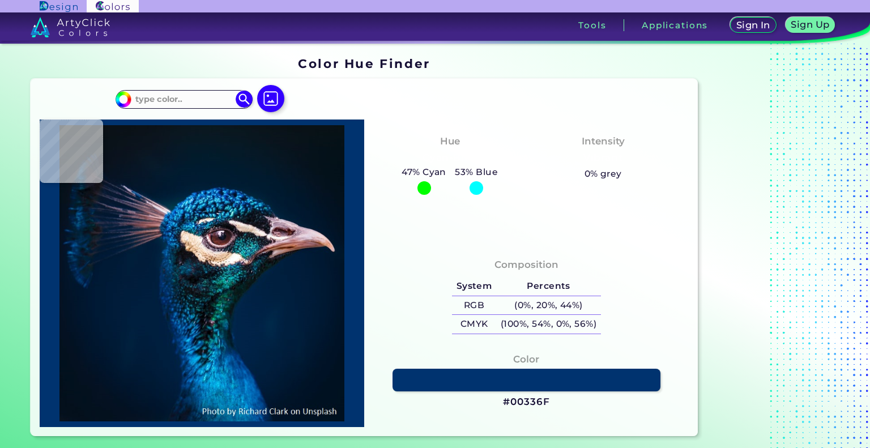 This screenshot has height=448, width=870. I want to click on h4: Color, so click(526, 359).